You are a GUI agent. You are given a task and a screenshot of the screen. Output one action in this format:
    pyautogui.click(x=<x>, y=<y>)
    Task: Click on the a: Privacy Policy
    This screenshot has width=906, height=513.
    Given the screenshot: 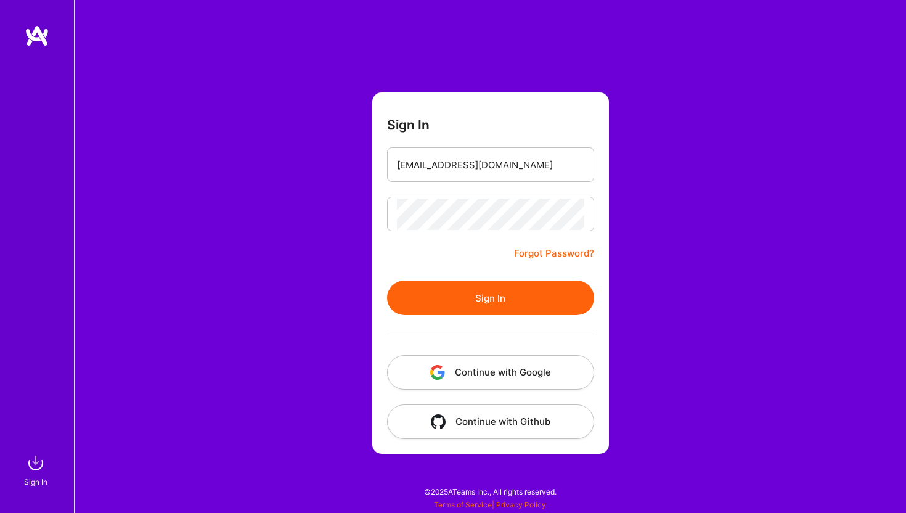 What is the action you would take?
    pyautogui.click(x=521, y=504)
    